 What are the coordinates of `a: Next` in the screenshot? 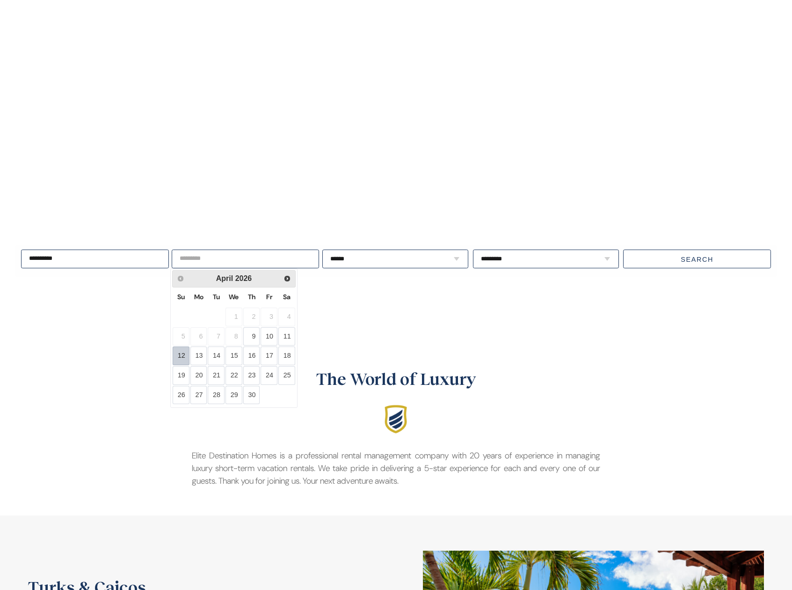 It's located at (287, 278).